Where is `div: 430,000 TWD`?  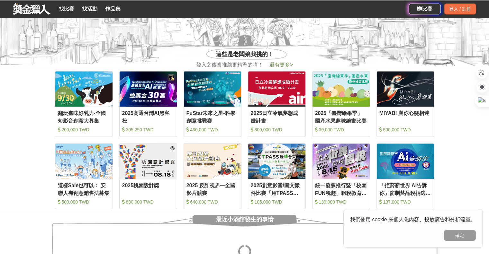 div: 430,000 TWD is located at coordinates (213, 130).